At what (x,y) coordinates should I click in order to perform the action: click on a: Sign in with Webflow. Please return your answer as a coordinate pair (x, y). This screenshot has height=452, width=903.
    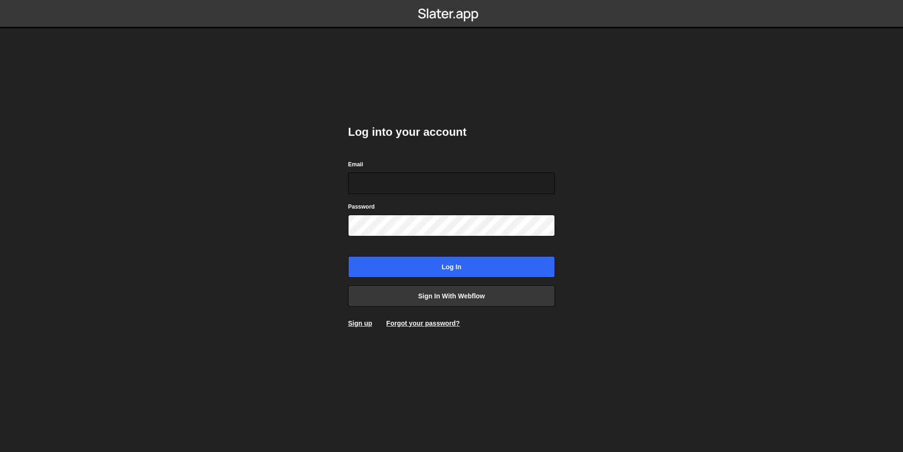
    Looking at the image, I should click on (451, 296).